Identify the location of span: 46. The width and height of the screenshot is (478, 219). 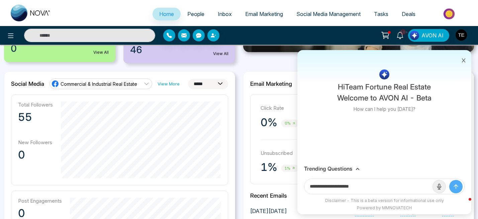
(136, 50).